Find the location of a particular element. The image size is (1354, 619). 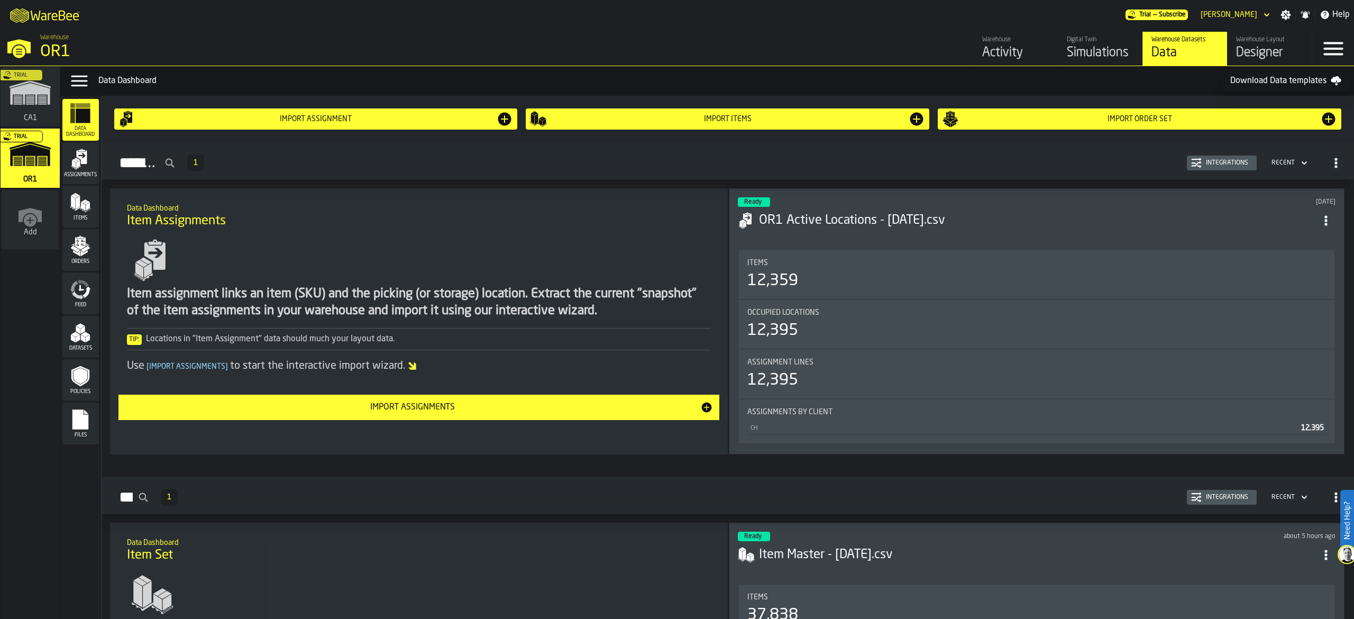

div: Warehouse Datasets is located at coordinates (1185, 40).